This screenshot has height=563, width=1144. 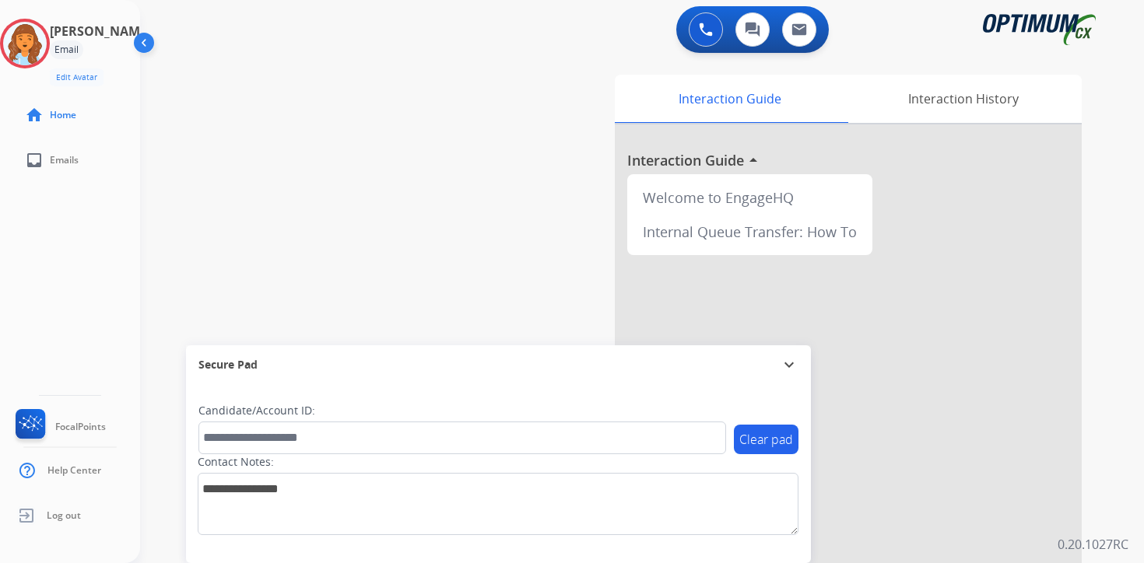 I want to click on div: Interaction Guide, so click(x=729, y=99).